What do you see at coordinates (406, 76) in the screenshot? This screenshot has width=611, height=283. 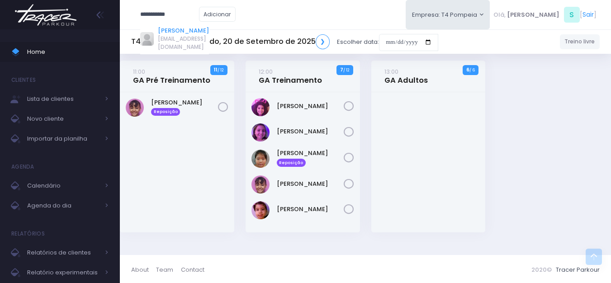 I see `a: 13:00GA Adultos` at bounding box center [406, 76].